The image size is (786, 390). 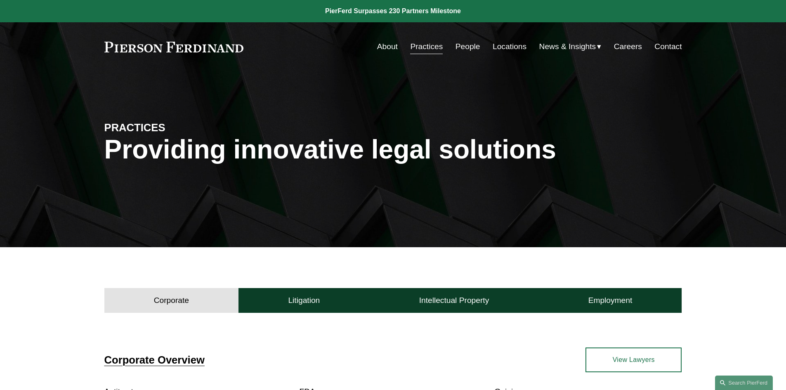 What do you see at coordinates (388, 47) in the screenshot?
I see `a: About` at bounding box center [388, 47].